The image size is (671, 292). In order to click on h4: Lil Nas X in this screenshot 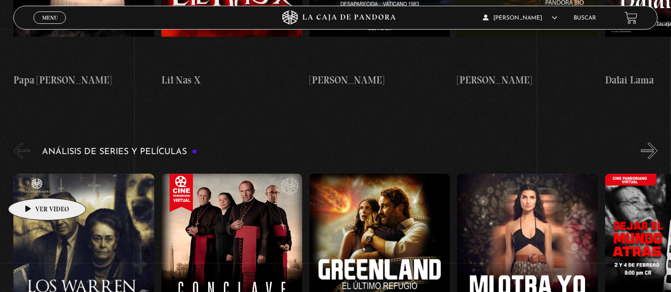, I will do `click(232, 80)`.